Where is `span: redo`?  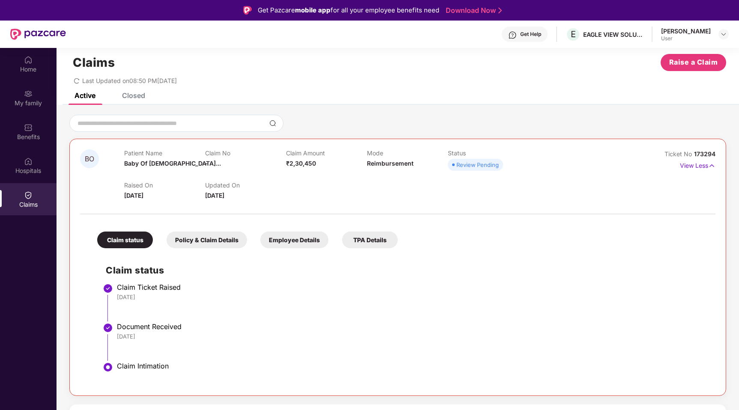
span: redo is located at coordinates (77, 80).